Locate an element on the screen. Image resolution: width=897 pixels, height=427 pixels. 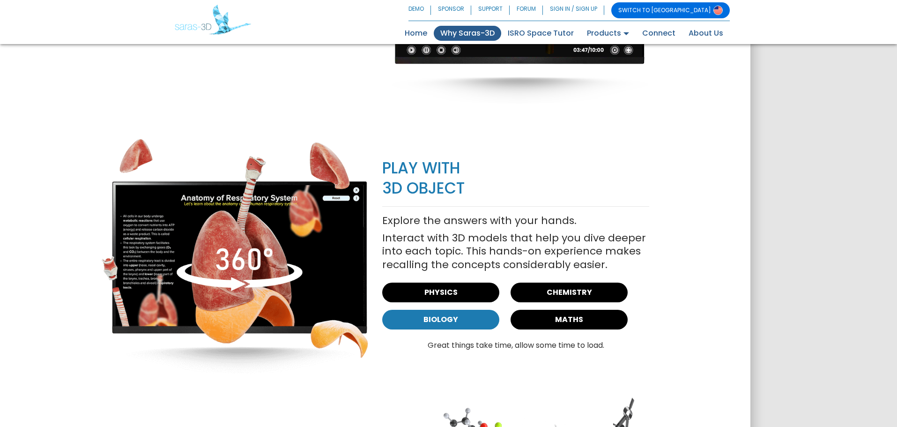
a: FORUM is located at coordinates (526, 10).